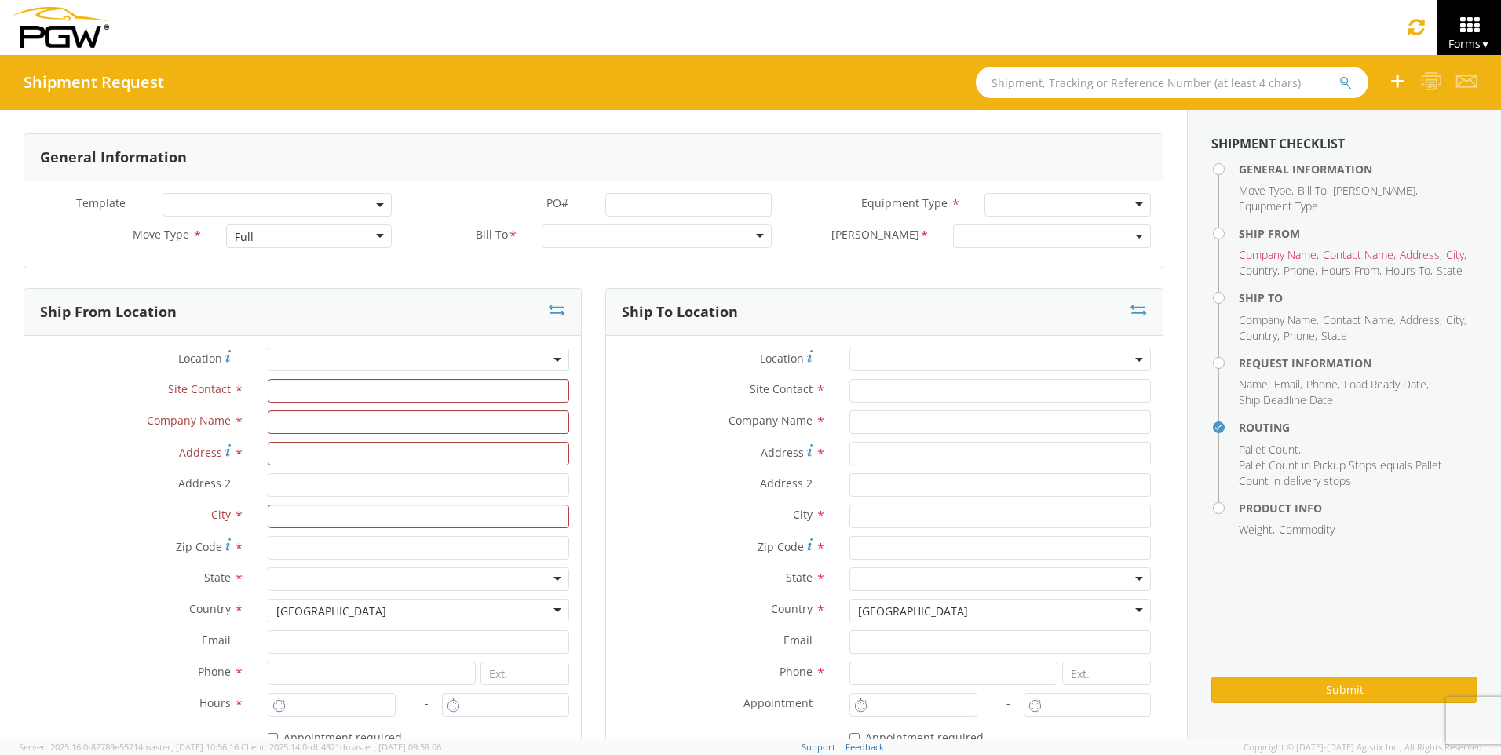 This screenshot has height=755, width=1501. What do you see at coordinates (525, 674) in the screenshot?
I see `input: Ext.` at bounding box center [525, 674].